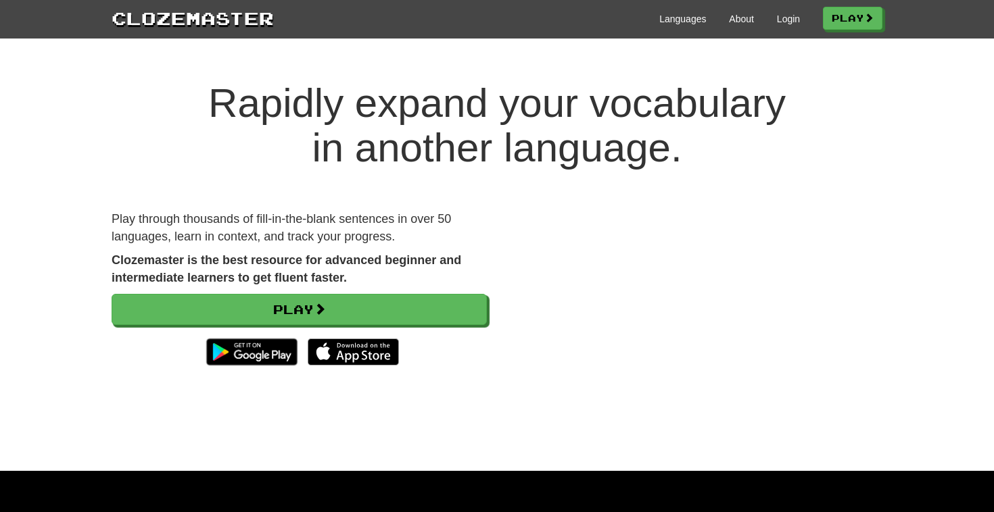 The image size is (994, 512). What do you see at coordinates (682, 19) in the screenshot?
I see `a: Languages` at bounding box center [682, 19].